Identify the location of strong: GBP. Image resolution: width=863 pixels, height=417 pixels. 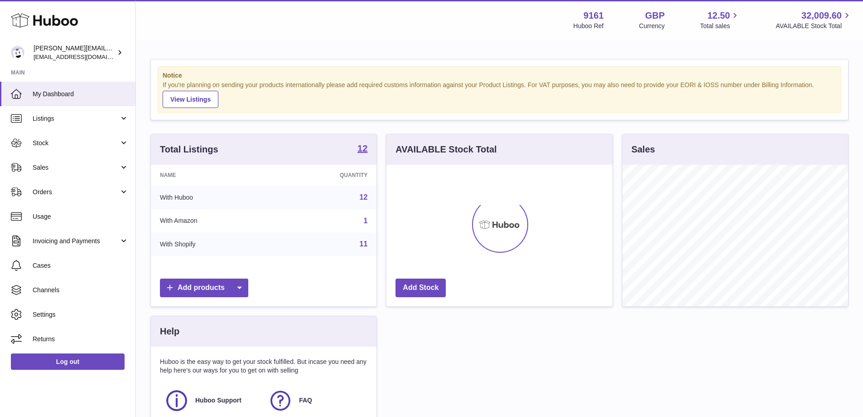
(655, 15).